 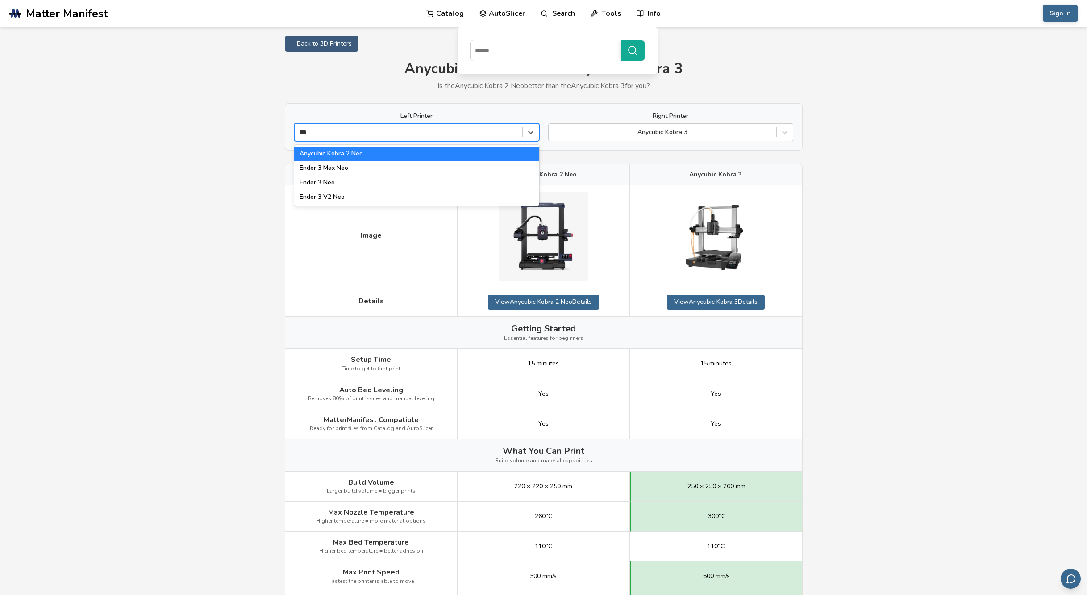 What do you see at coordinates (716, 236) in the screenshot?
I see `img: Anycubic Kobra 3` at bounding box center [716, 236].